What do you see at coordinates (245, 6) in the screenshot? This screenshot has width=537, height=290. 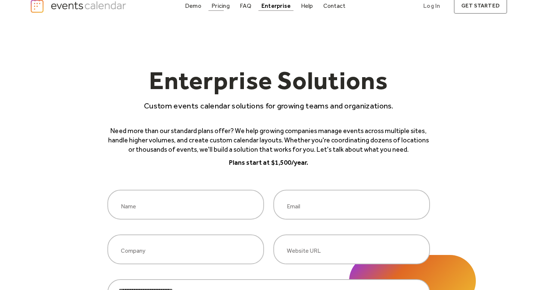 I see `div: FAQ` at bounding box center [245, 6].